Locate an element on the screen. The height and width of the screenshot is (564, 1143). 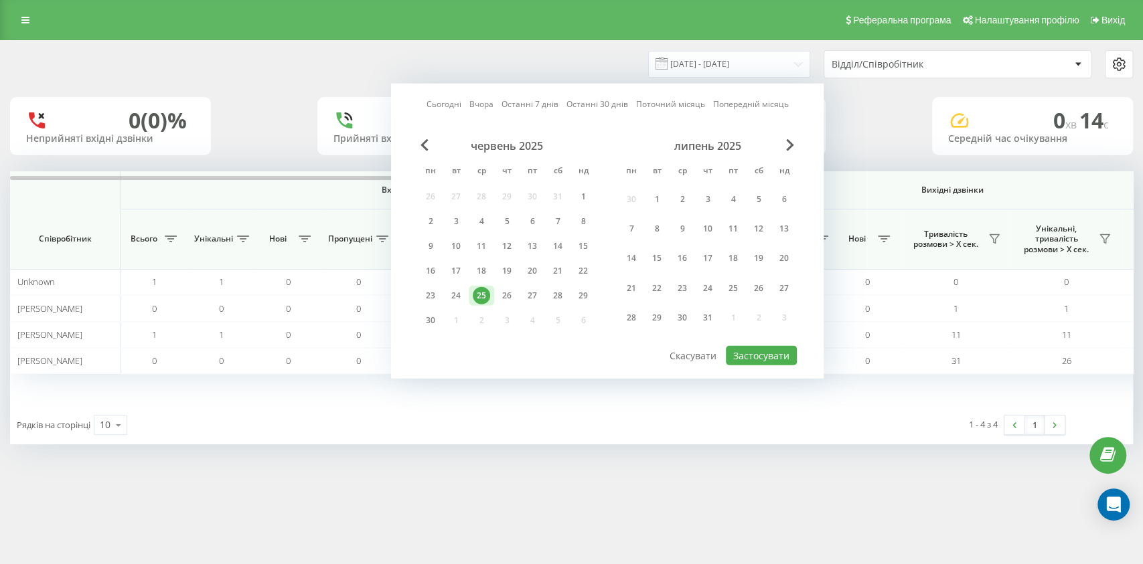
abbr: понеділок is located at coordinates (631, 172).